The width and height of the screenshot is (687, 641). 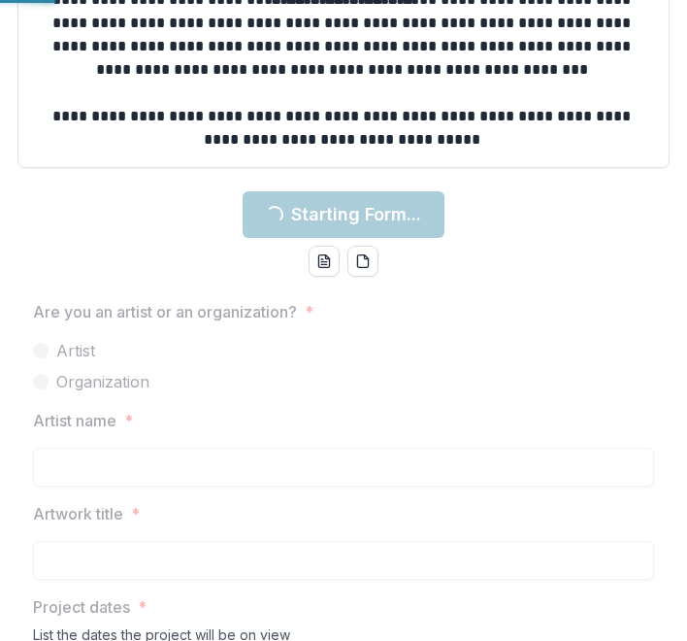 What do you see at coordinates (75, 420) in the screenshot?
I see `p: Artist name` at bounding box center [75, 420].